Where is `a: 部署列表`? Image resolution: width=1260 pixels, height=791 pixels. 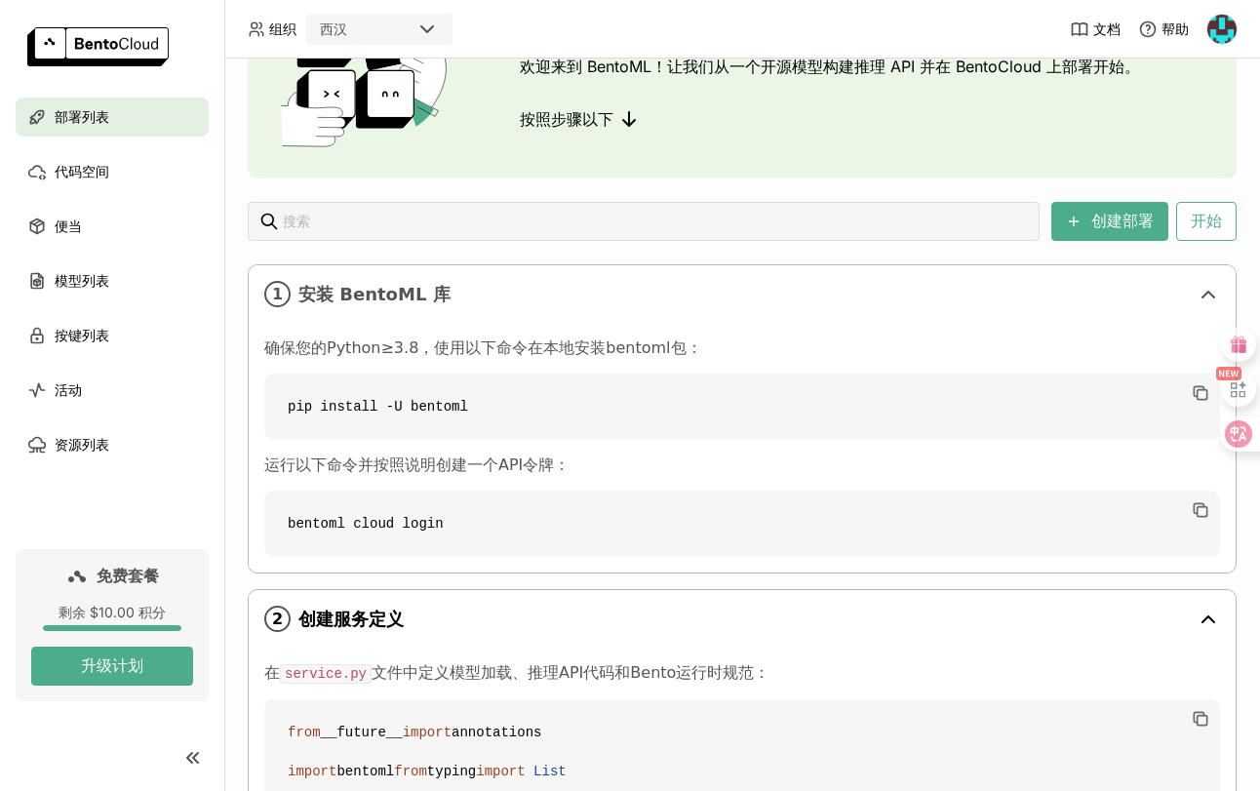
a: 部署列表 is located at coordinates (112, 117).